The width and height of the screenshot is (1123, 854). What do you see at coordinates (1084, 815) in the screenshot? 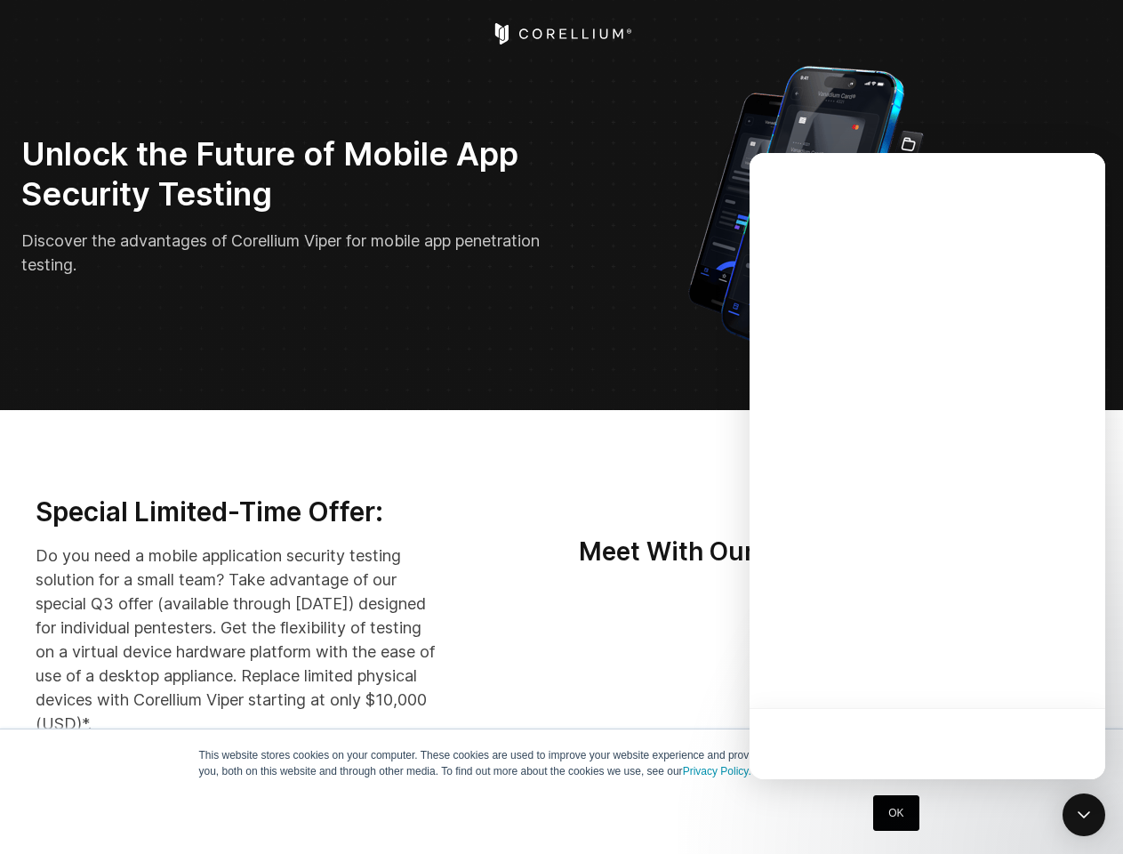
I see `div: Open Intercom Messenger` at bounding box center [1084, 815].